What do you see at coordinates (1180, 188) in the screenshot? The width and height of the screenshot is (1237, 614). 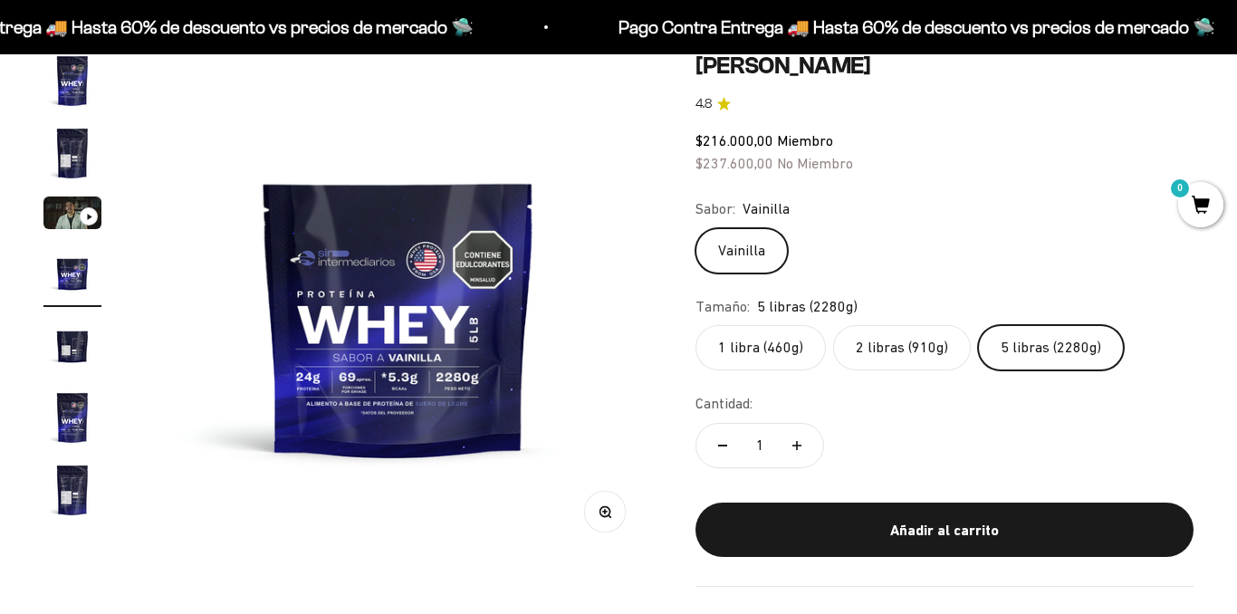 I see `mark: 0` at bounding box center [1180, 188].